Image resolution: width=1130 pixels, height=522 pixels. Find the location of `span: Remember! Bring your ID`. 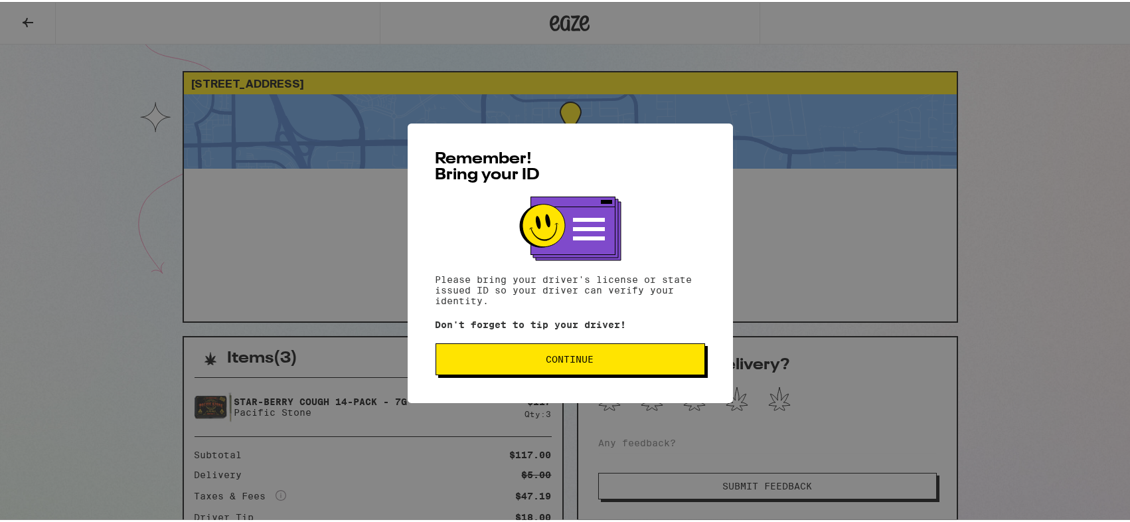

span: Remember! Bring your ID is located at coordinates (488, 165).